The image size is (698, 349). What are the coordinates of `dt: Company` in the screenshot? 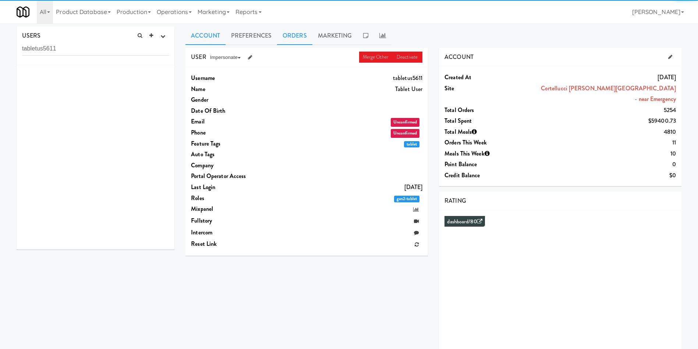 It's located at (237, 165).